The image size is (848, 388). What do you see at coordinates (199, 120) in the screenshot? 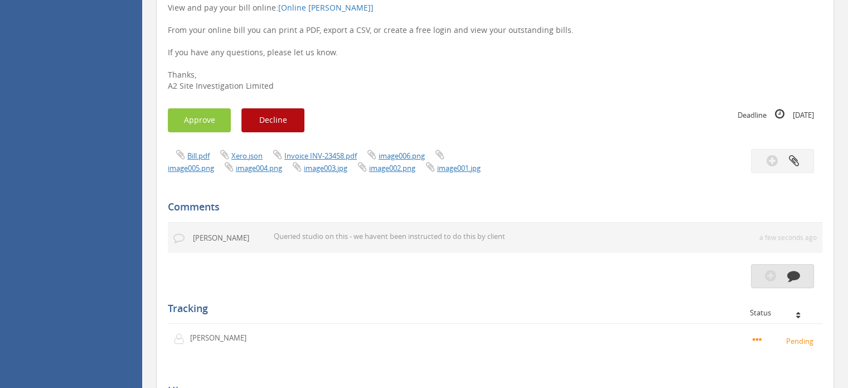
I see `button: Approve` at bounding box center [199, 120].